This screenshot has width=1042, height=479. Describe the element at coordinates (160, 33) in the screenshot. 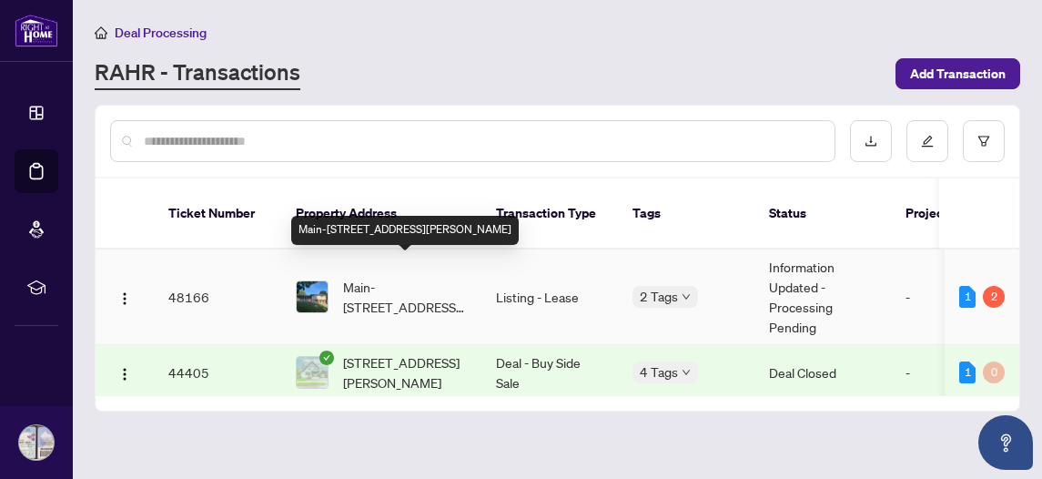

I see `span: Deal Processing` at that location.